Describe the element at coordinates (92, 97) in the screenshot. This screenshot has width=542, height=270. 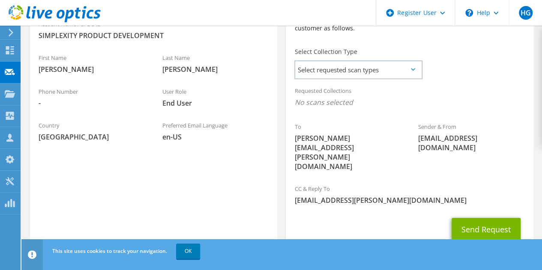
I see `div: Phone Number` at that location.